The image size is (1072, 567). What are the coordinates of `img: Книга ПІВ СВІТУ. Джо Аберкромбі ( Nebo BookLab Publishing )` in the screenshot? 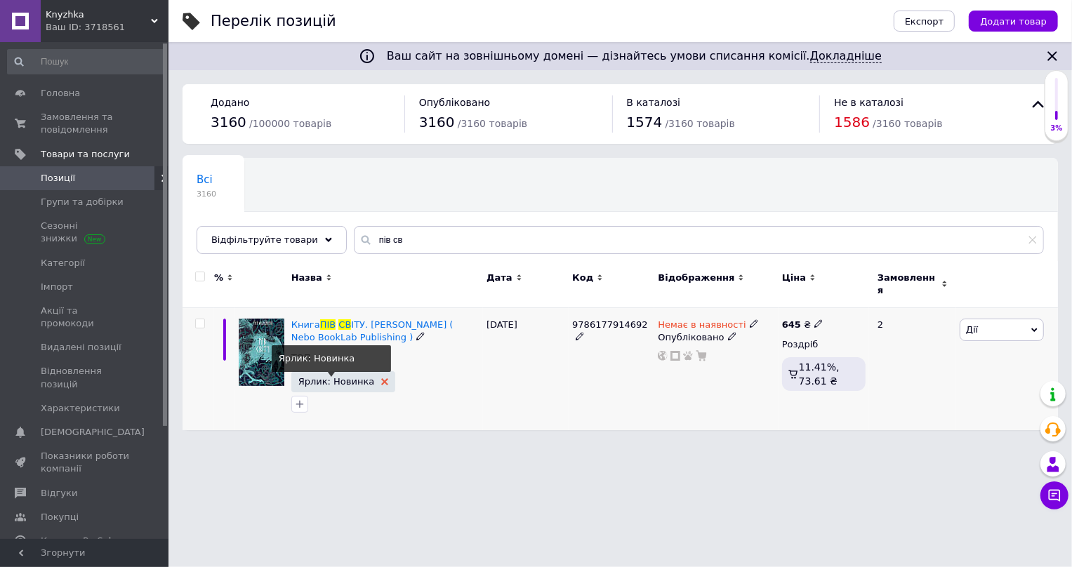 It's located at (261, 352).